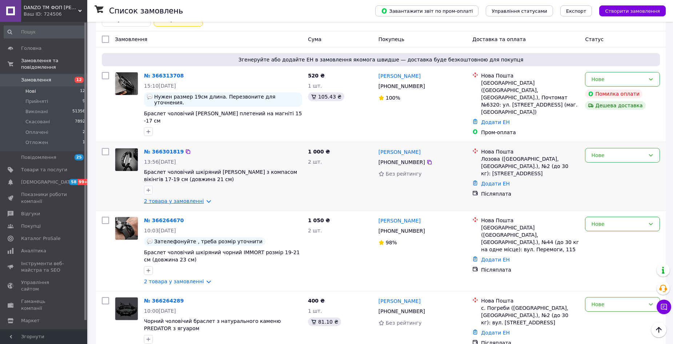  Describe the element at coordinates (576, 11) in the screenshot. I see `span: Експорт` at that location.